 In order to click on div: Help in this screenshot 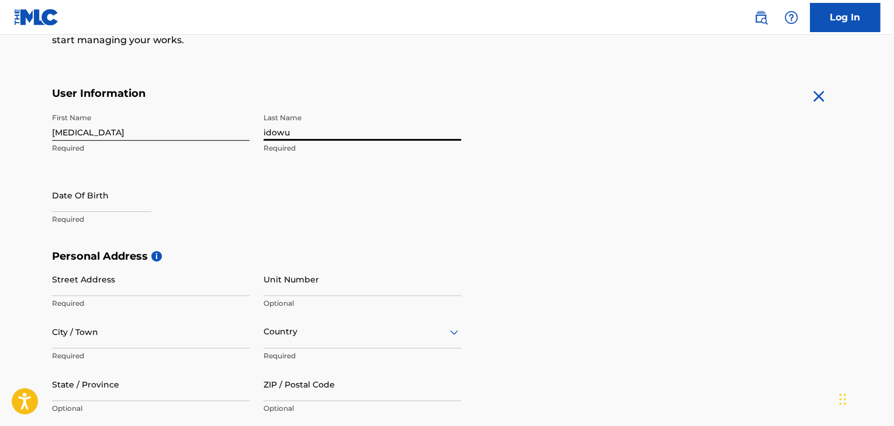, I will do `click(791, 18)`.